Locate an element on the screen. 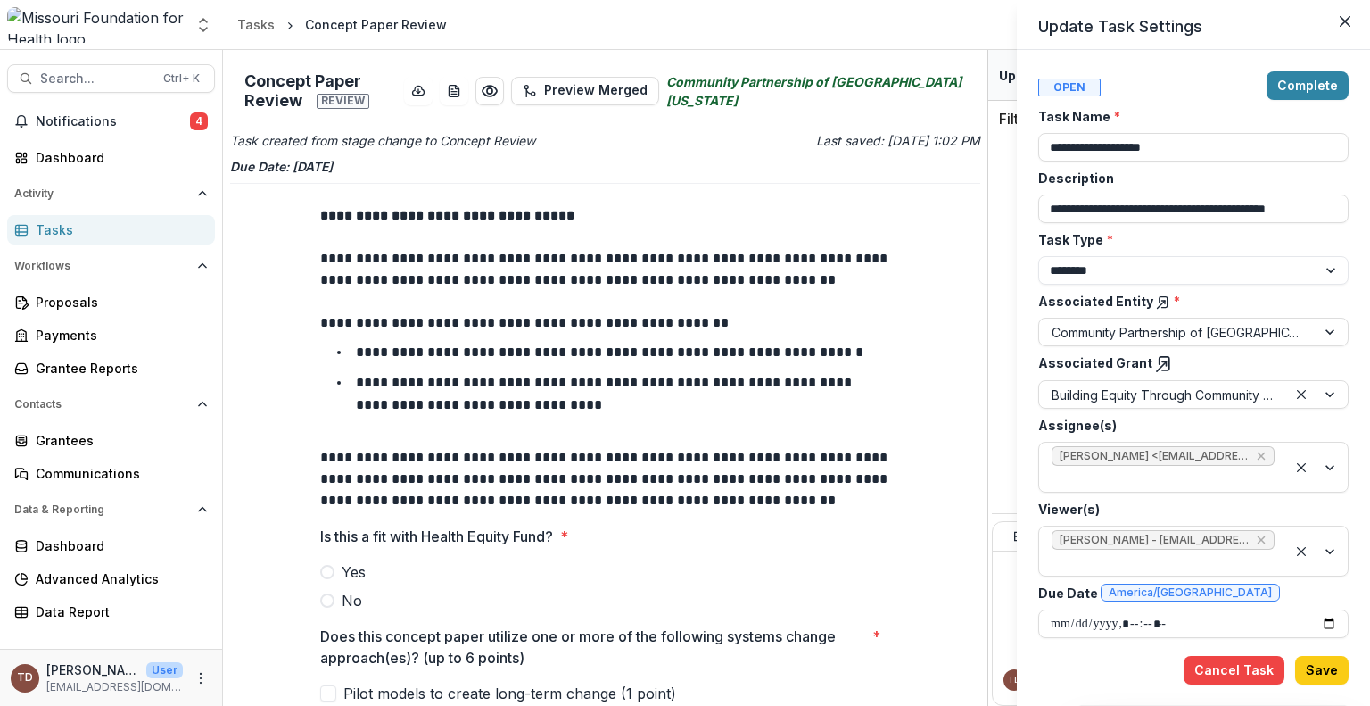 This screenshot has width=1370, height=706. button: Save is located at coordinates (1322, 670).